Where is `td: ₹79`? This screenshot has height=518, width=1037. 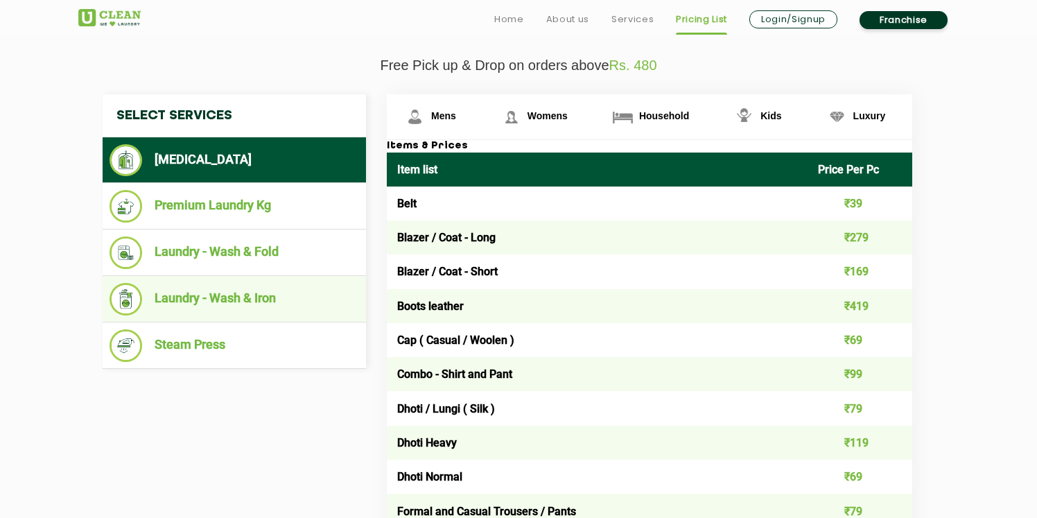
td: ₹79 is located at coordinates (861, 408).